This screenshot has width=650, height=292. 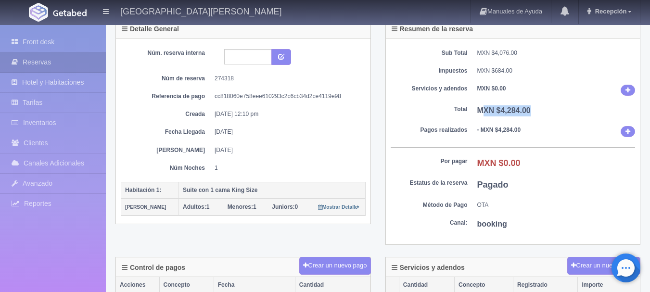 What do you see at coordinates (194, 207) in the screenshot?
I see `strong: Adultos:` at bounding box center [194, 207].